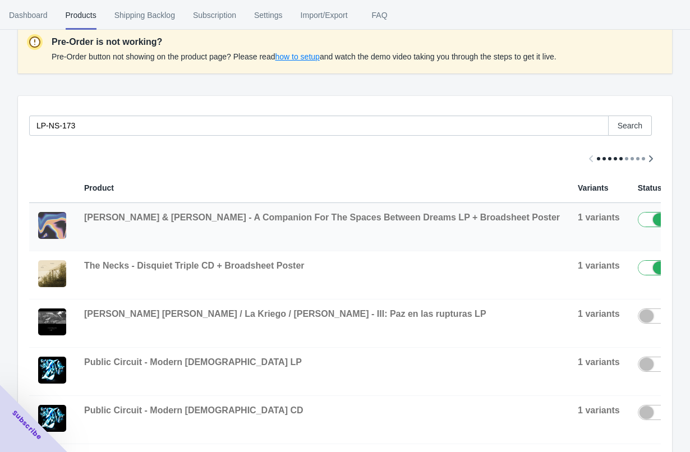  Describe the element at coordinates (304, 57) in the screenshot. I see `span: Pre-Order button not showing on the product page? Please read and watch the demo video taking you...` at that location.